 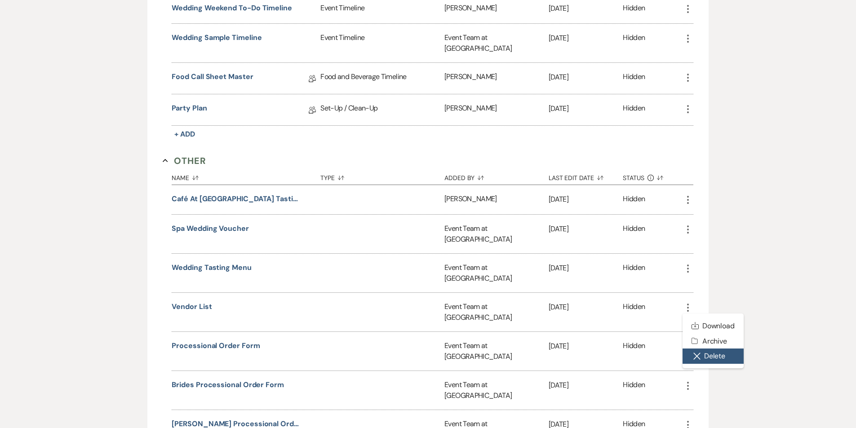 I want to click on a: Party Plan, so click(x=189, y=110).